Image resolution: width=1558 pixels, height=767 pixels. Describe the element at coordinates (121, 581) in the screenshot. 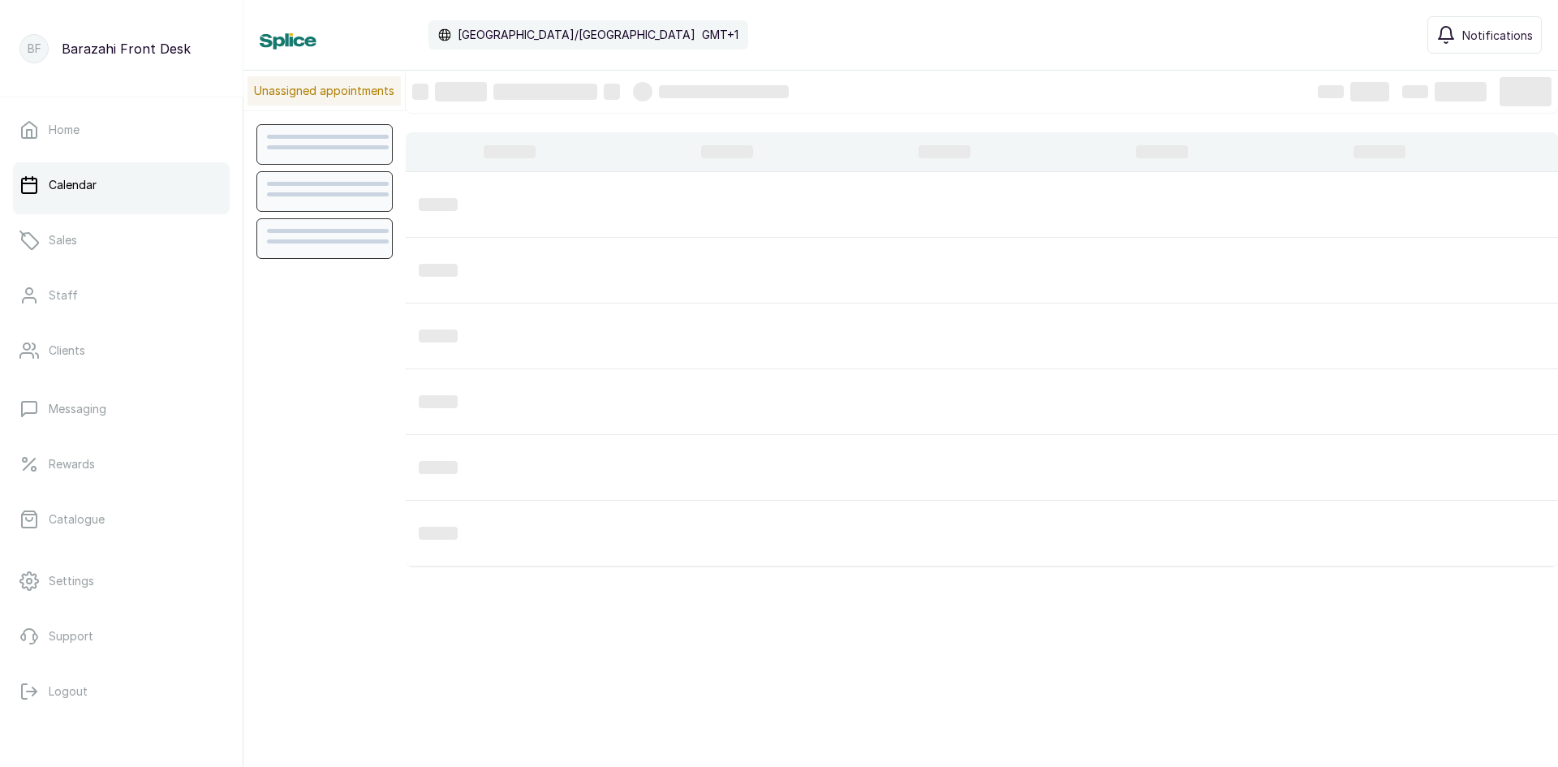

I see `a: Settings` at that location.